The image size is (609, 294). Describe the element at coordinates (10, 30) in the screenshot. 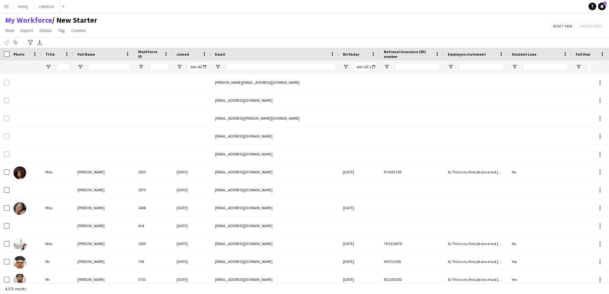

I see `span: View` at that location.